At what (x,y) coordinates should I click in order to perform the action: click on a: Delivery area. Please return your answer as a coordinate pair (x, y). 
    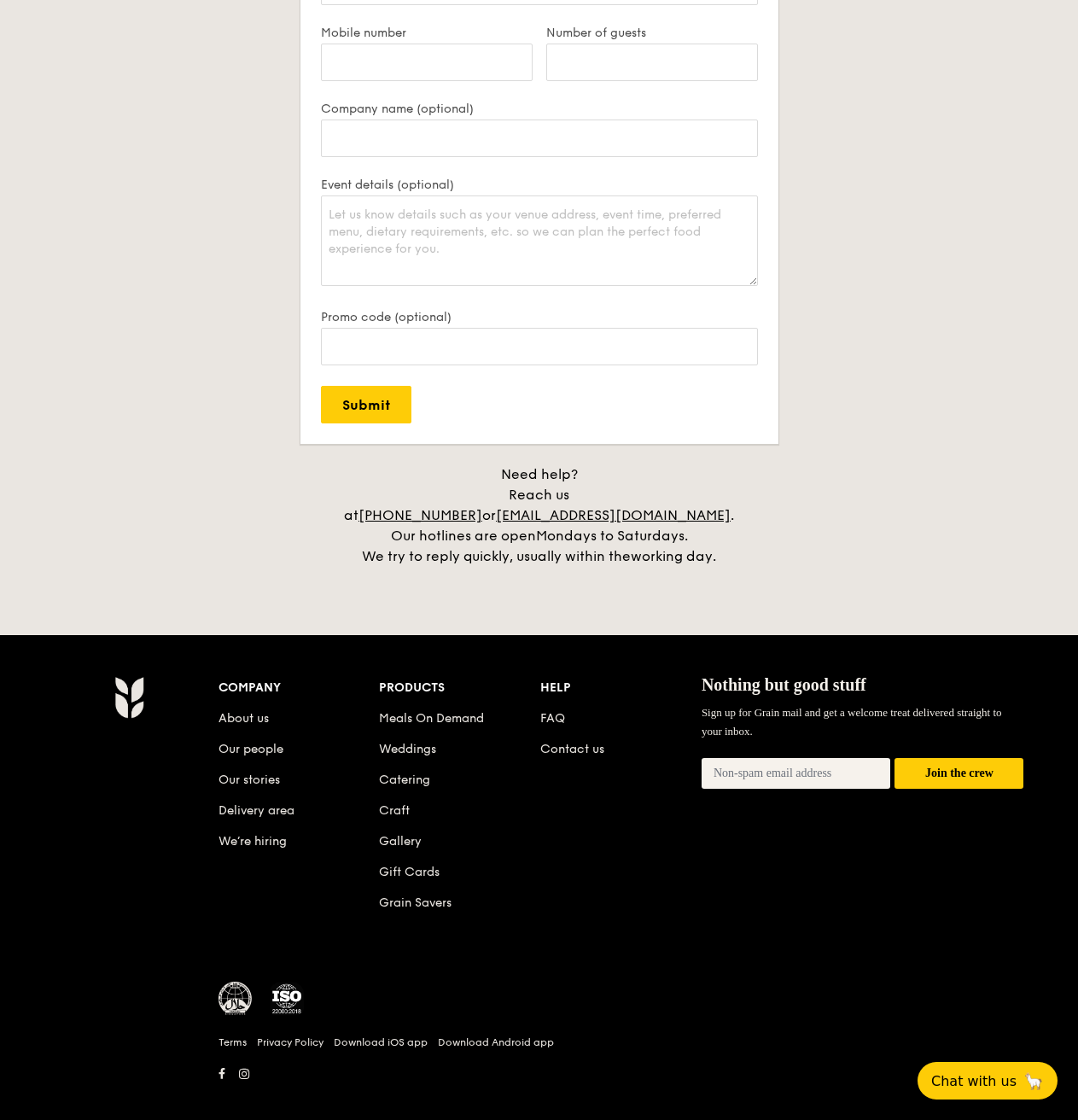
    Looking at the image, I should click on (256, 810).